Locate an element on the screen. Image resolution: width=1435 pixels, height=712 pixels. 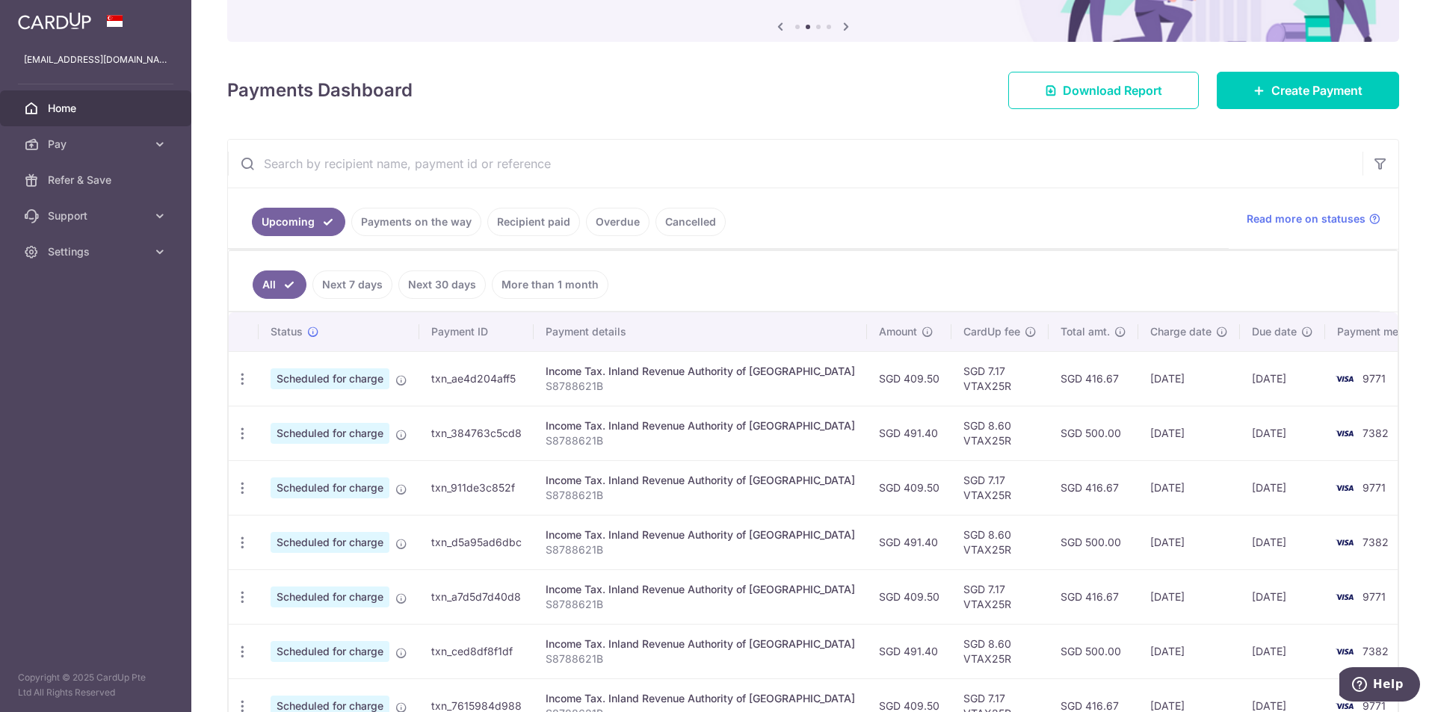
input: Search by recipient name, payment id or reference is located at coordinates (795, 164).